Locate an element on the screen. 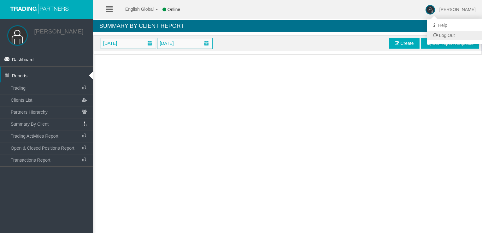 The width and height of the screenshot is (482, 233). span: Dashboard is located at coordinates (23, 60).